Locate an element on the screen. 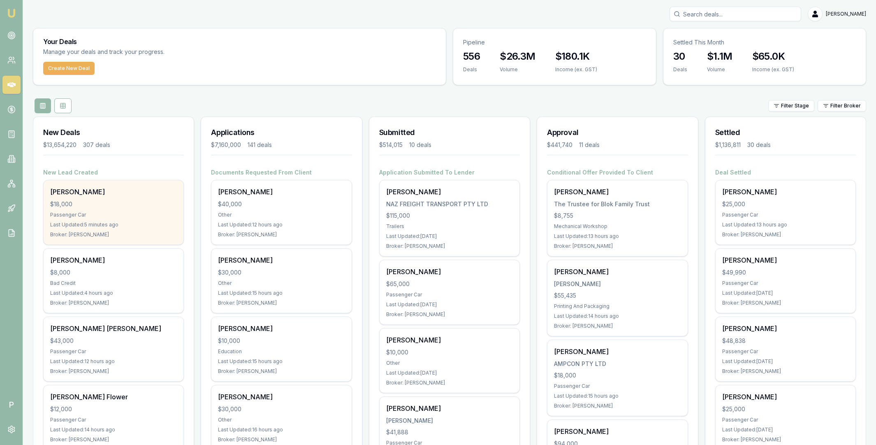 The image size is (876, 445). div: $8,755 is located at coordinates (618, 216).